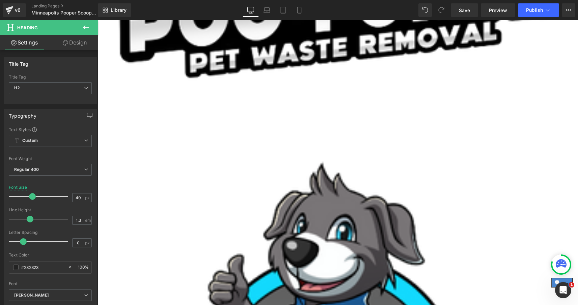 The image size is (578, 305). Describe the element at coordinates (538, 10) in the screenshot. I see `button: Publish` at that location.